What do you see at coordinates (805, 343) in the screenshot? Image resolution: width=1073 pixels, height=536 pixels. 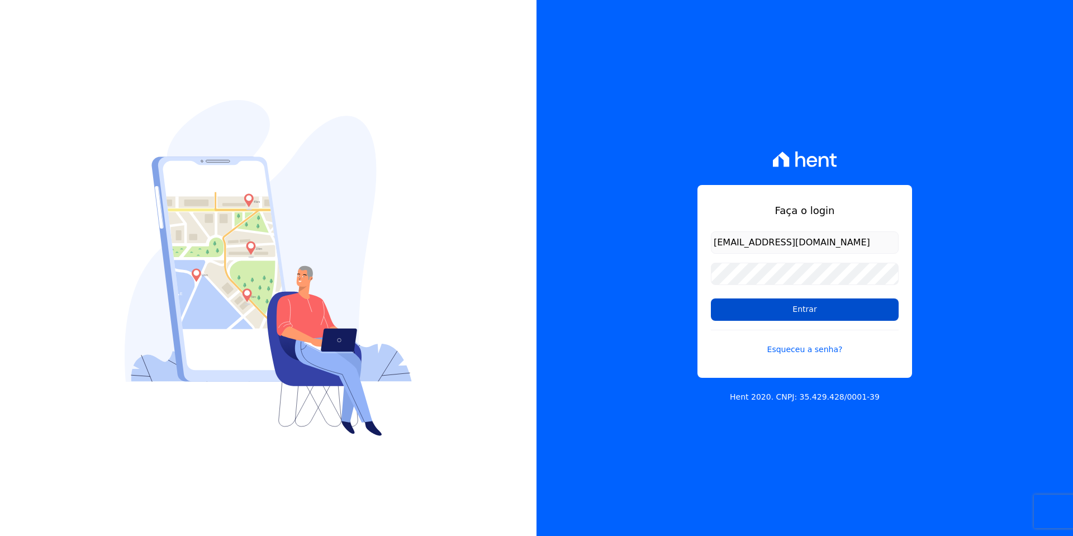 I see `a: Esqueceu a senha?` at bounding box center [805, 343].